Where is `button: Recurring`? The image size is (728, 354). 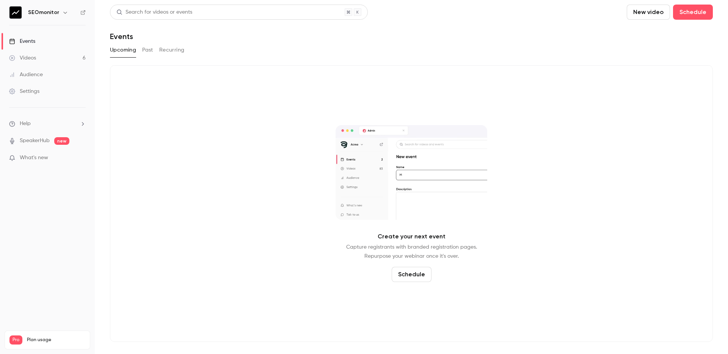
button: Recurring is located at coordinates (172, 50).